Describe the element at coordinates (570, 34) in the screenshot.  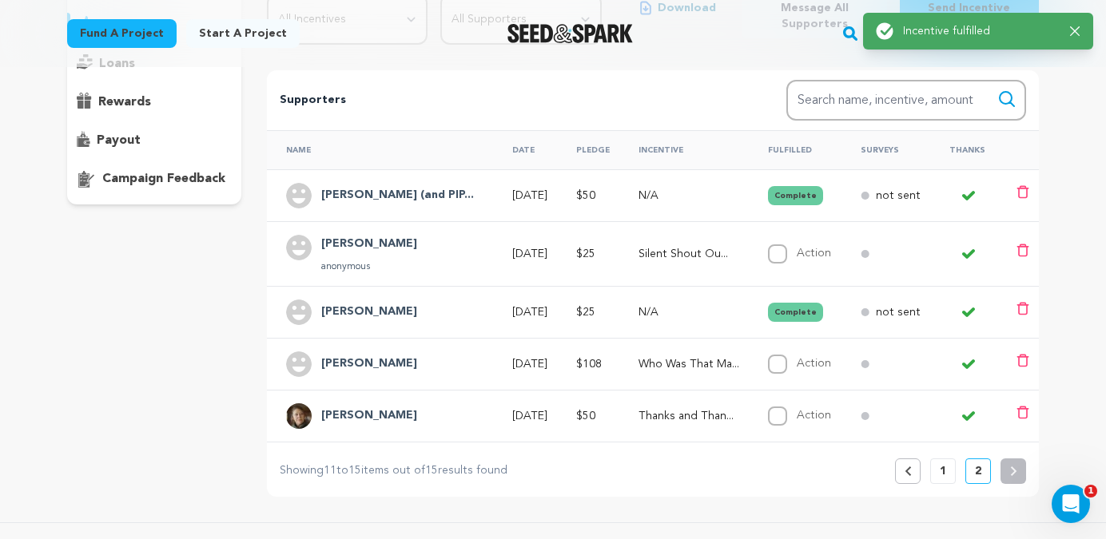
I see `a: Seed&Spark Homepage` at that location.